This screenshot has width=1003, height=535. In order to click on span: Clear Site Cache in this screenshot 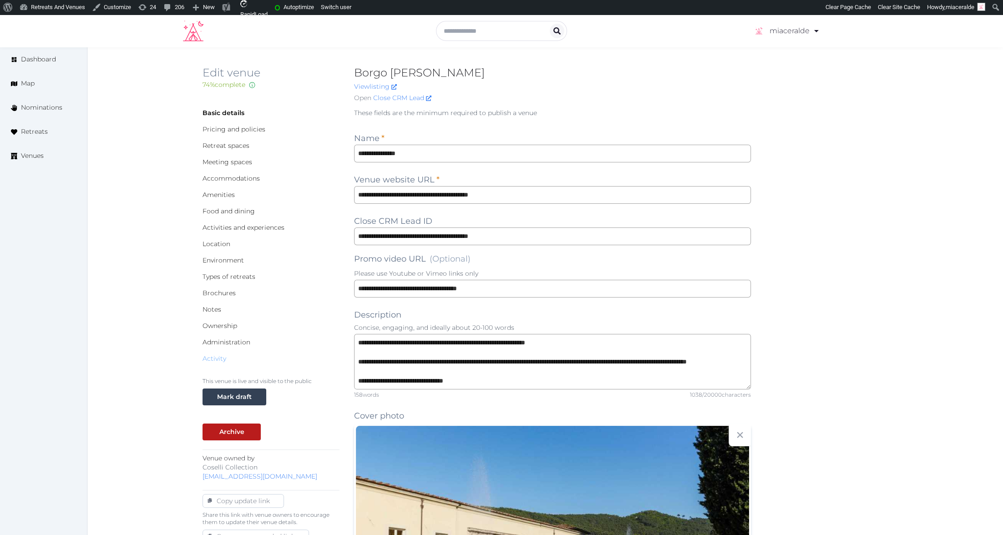, I will do `click(899, 7)`.